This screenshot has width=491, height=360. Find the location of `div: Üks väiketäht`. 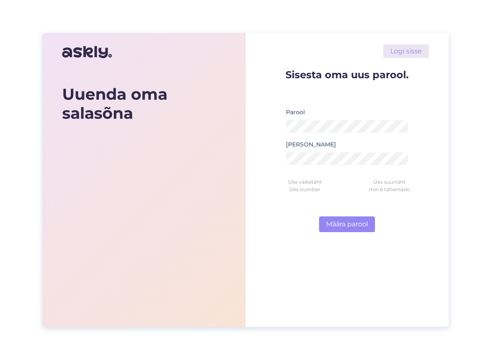

div: Üks väiketäht is located at coordinates (305, 182).